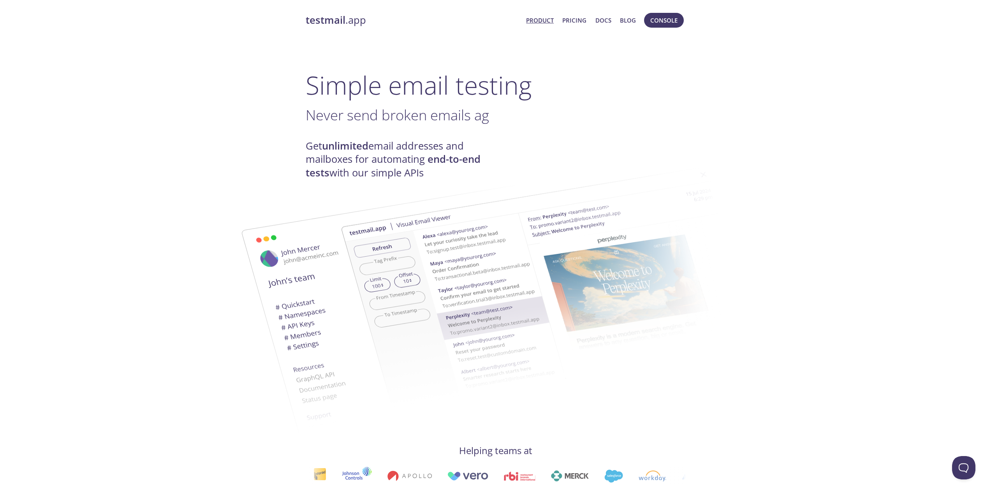 Image resolution: width=991 pixels, height=495 pixels. I want to click on img: interac, so click(319, 476).